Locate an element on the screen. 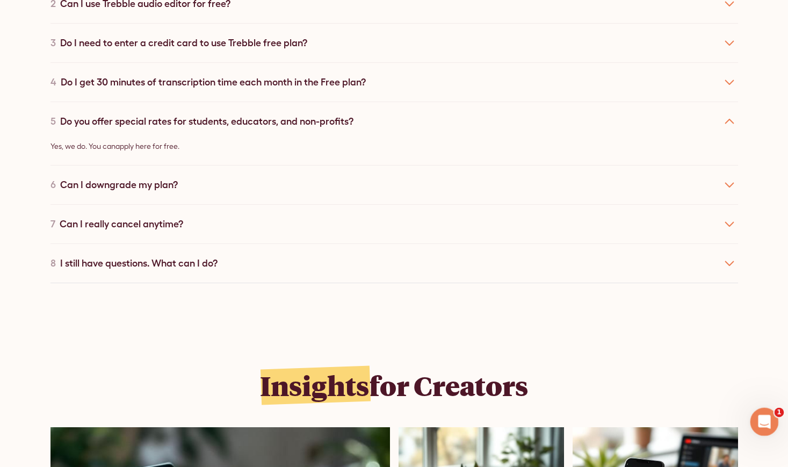 The height and width of the screenshot is (467, 788). div: I still have questions. What can I do? is located at coordinates (139, 263).